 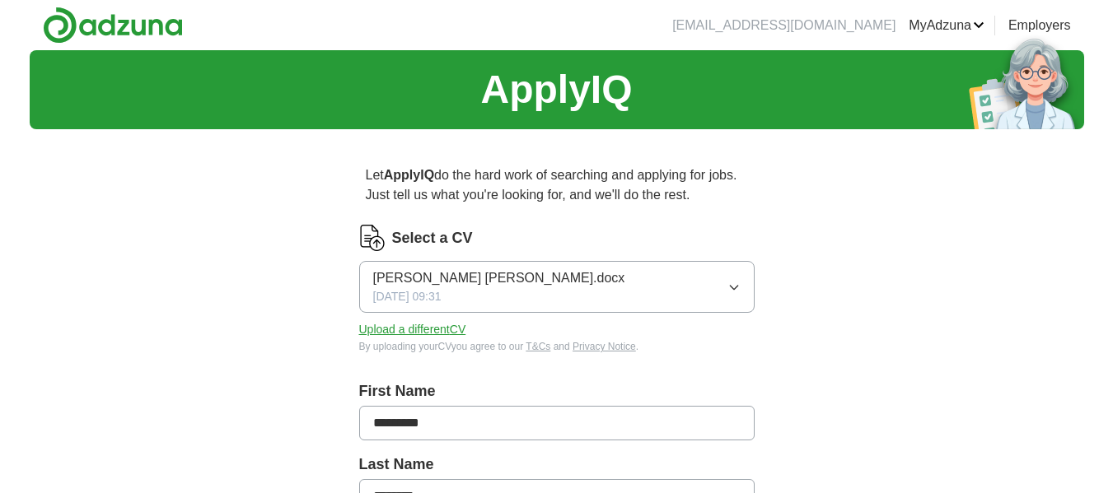 What do you see at coordinates (557, 391) in the screenshot?
I see `label: First Name` at bounding box center [557, 391].